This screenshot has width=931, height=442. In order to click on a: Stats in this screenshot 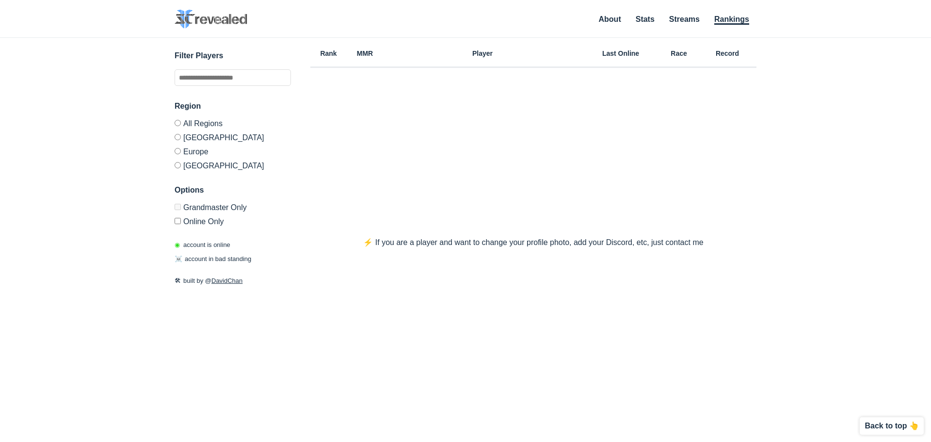, I will do `click(645, 19)`.